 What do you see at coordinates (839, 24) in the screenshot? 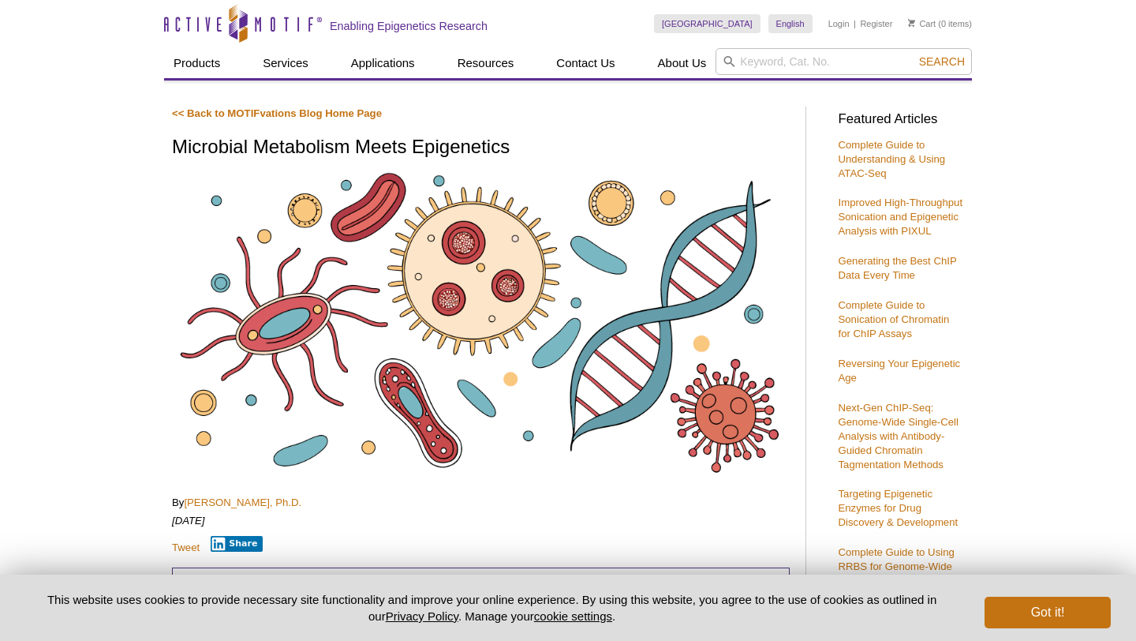
I see `a: Login` at bounding box center [839, 24].